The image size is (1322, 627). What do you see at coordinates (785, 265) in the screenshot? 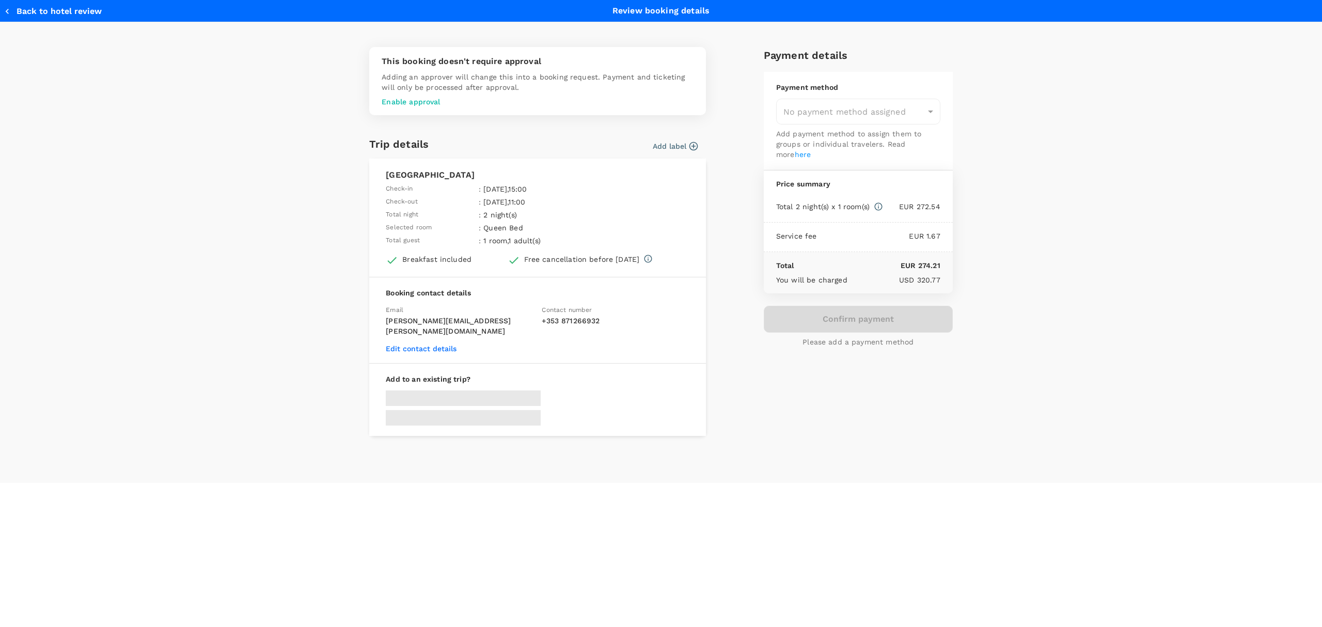
I see `p: Total` at bounding box center [785, 265].